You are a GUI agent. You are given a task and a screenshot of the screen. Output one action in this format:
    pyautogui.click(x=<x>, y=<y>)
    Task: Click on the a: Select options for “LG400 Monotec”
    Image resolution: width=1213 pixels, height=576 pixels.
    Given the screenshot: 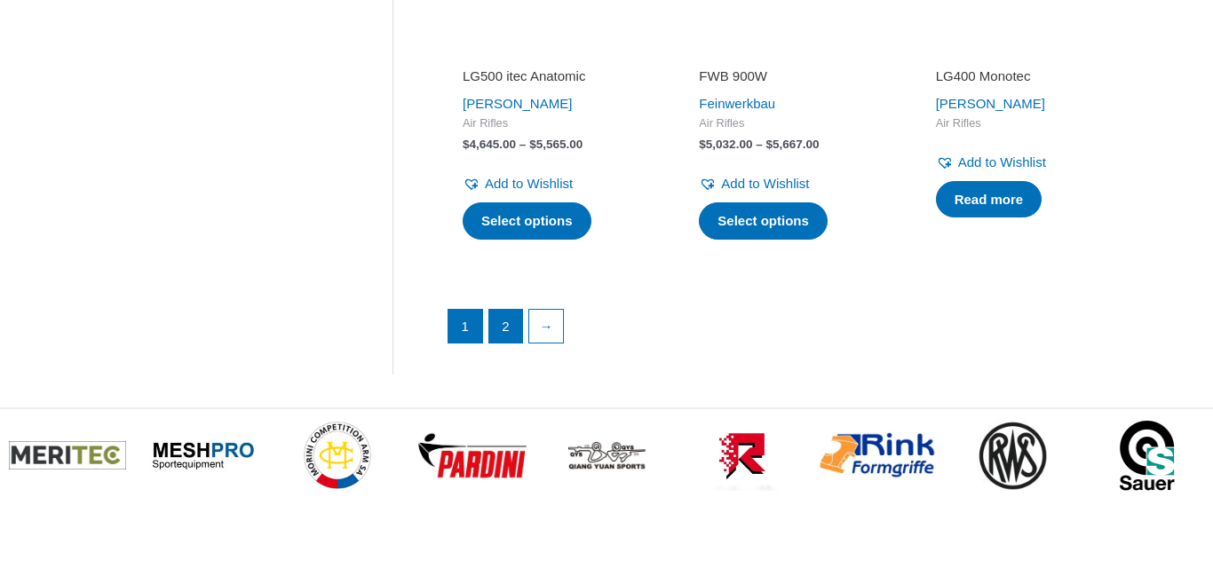 What is the action you would take?
    pyautogui.click(x=990, y=200)
    